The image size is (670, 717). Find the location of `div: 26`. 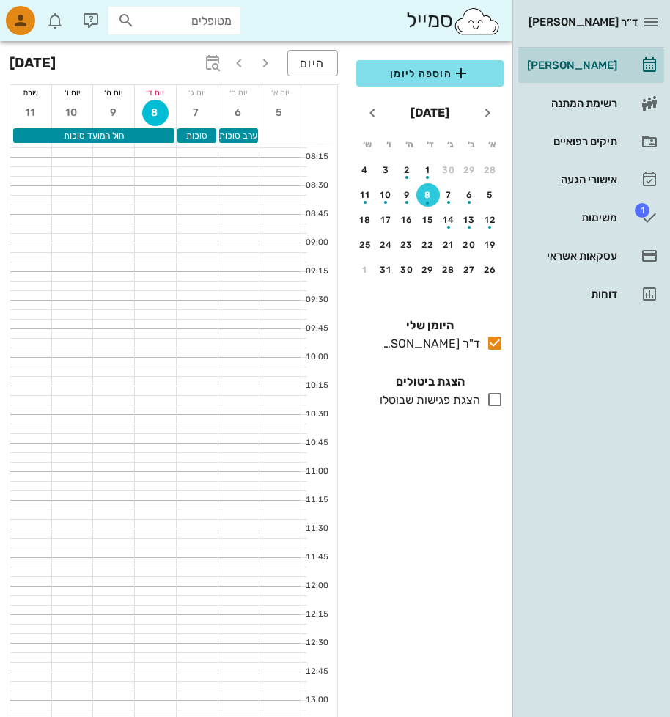

div: 26 is located at coordinates (491, 270).